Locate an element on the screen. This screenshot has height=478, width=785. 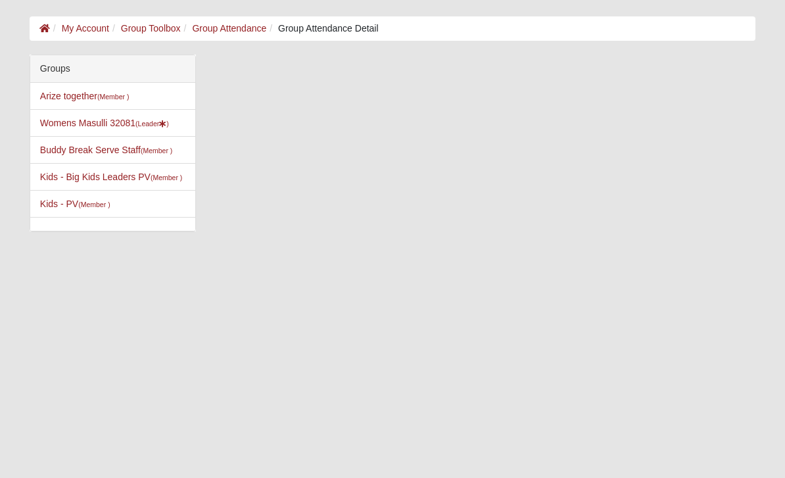
a: My Account is located at coordinates (86, 28).